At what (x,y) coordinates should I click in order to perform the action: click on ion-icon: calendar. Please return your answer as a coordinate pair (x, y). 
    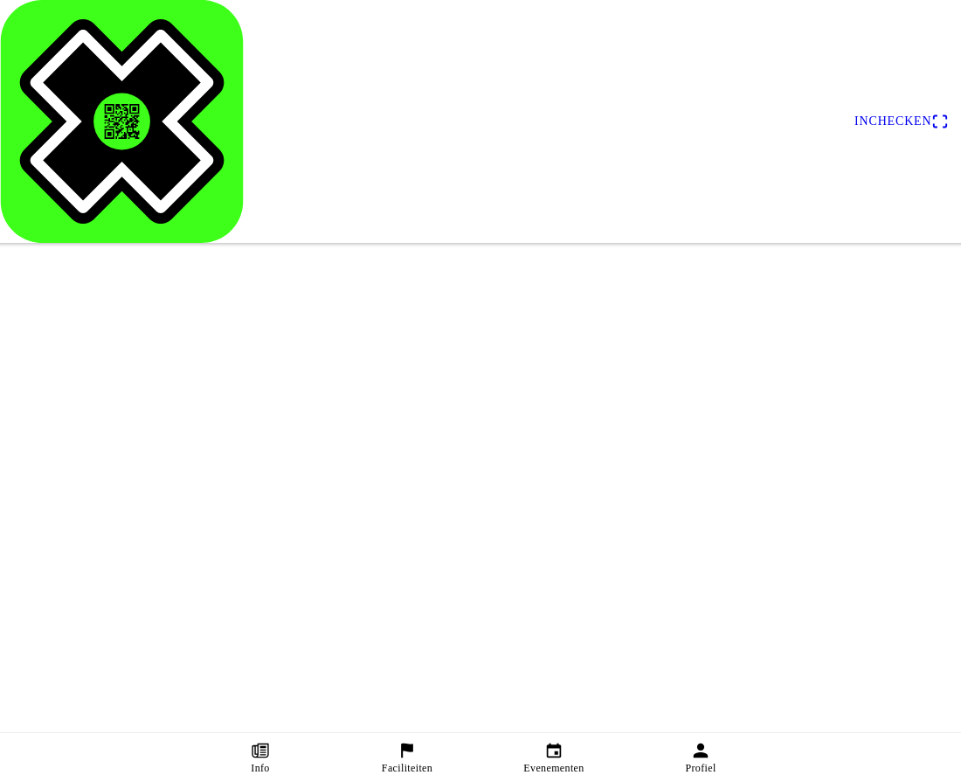
    Looking at the image, I should click on (554, 751).